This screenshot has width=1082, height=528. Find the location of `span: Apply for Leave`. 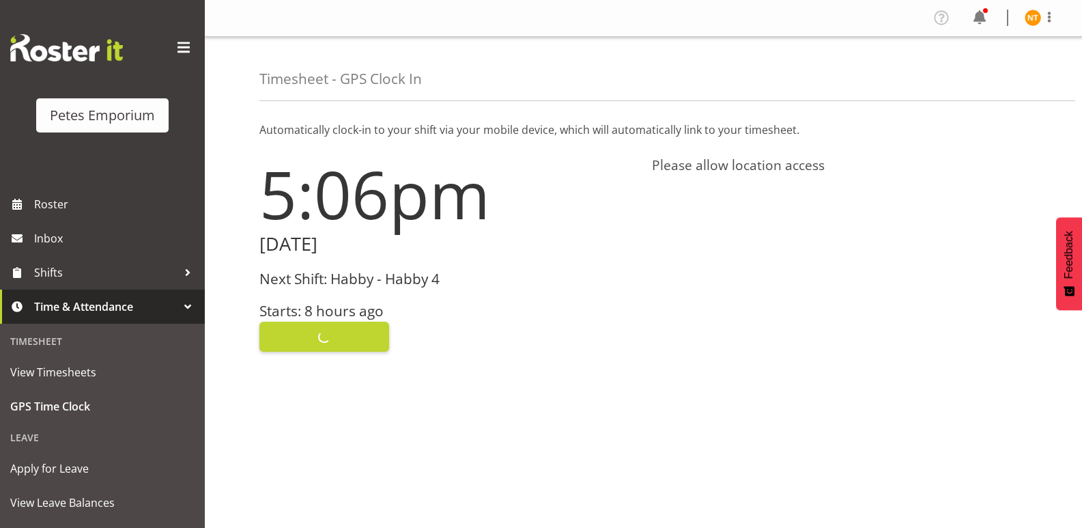

span: Apply for Leave is located at coordinates (102, 468).